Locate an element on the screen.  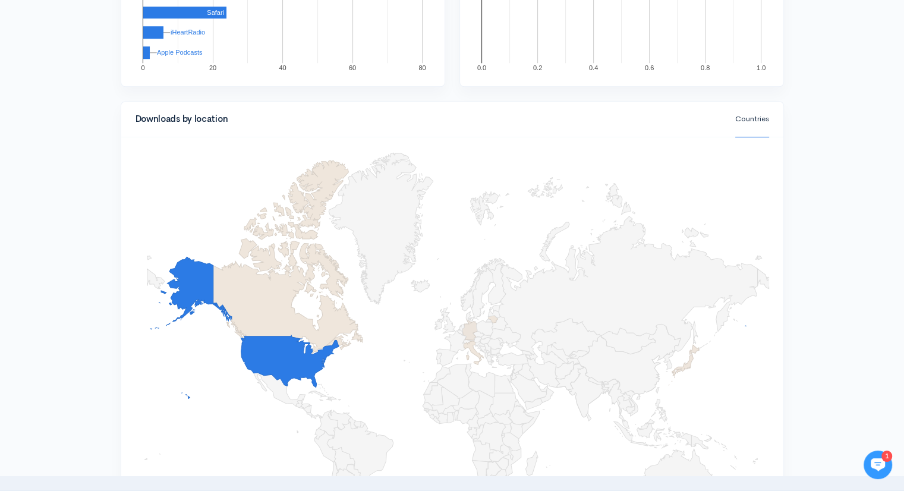
p: Find an answer quickly is located at coordinates (119, 211).